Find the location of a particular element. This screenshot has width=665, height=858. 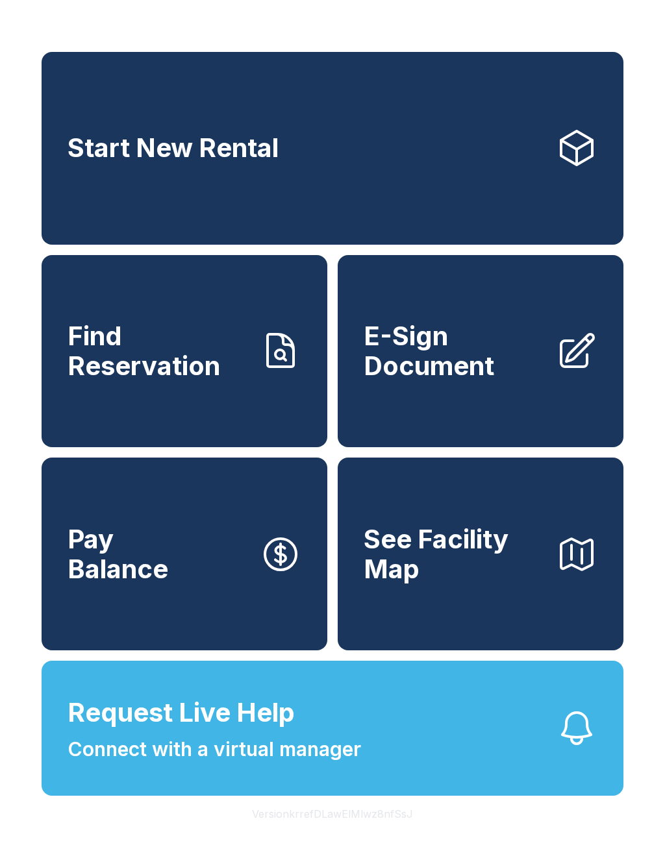

span: Connect with a virtual manager is located at coordinates (214, 749).